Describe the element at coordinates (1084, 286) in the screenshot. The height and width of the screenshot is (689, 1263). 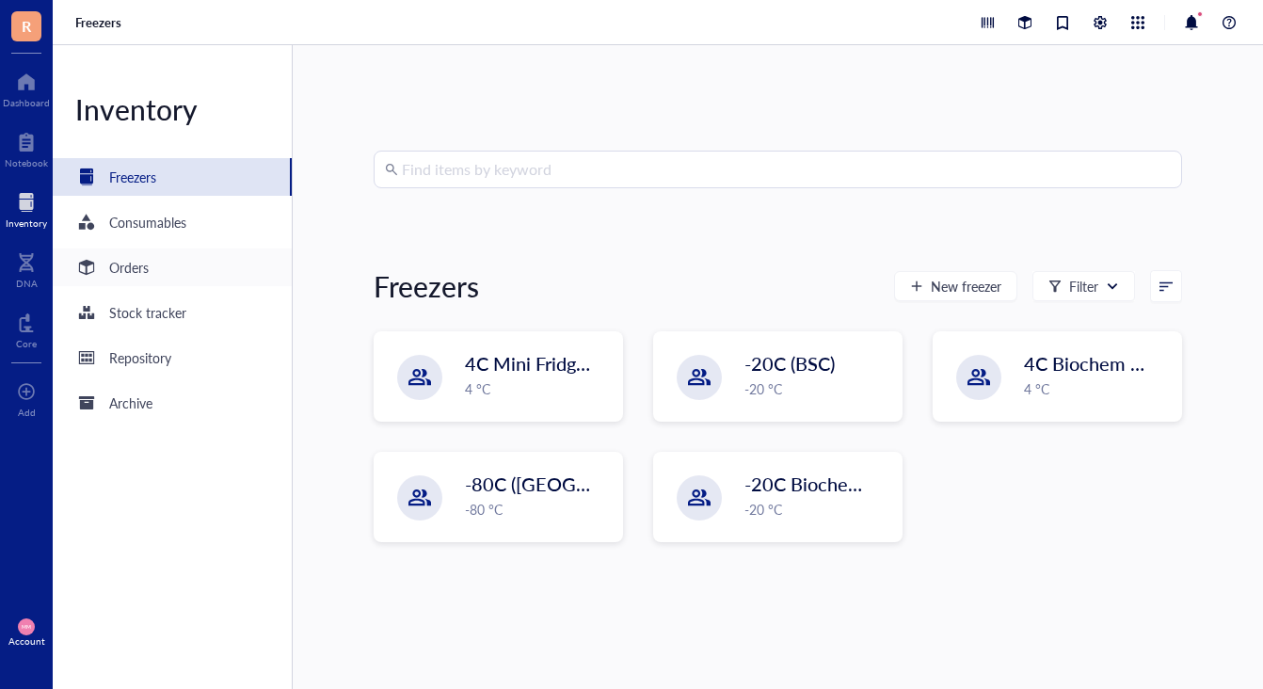
I see `div: Filter` at that location.